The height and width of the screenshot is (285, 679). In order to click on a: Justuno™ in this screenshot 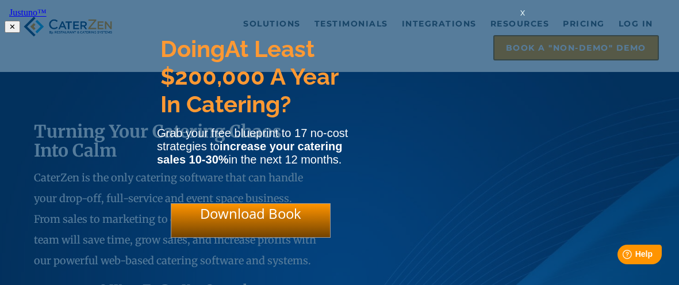, I will do `click(32, 13)`.